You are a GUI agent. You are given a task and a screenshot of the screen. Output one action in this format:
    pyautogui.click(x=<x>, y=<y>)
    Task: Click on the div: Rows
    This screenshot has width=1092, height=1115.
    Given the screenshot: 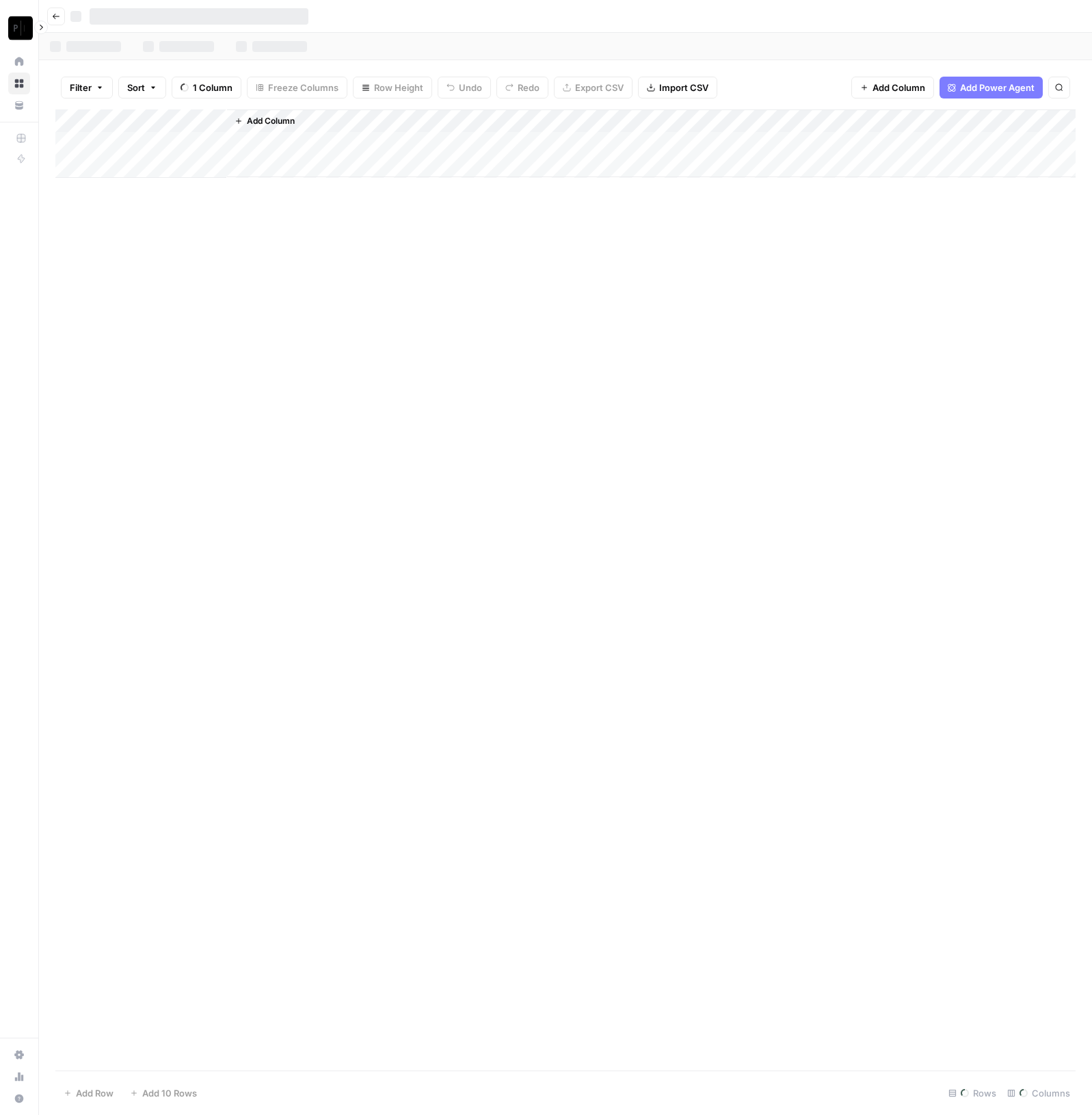 What is the action you would take?
    pyautogui.click(x=972, y=1093)
    